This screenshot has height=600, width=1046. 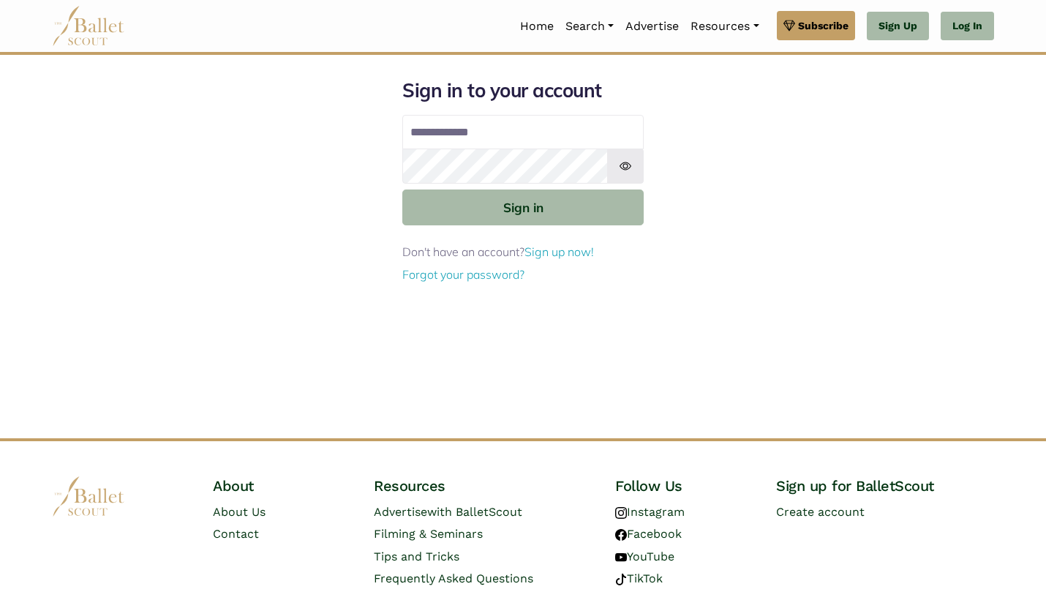 I want to click on a: Log In, so click(x=967, y=26).